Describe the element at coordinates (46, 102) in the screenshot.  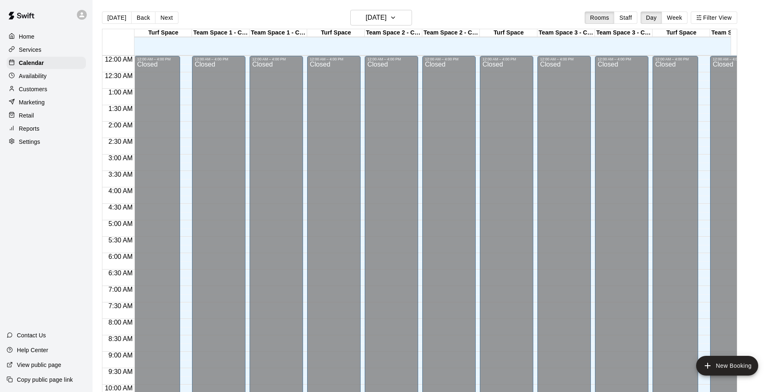
I see `a: Marketing` at that location.